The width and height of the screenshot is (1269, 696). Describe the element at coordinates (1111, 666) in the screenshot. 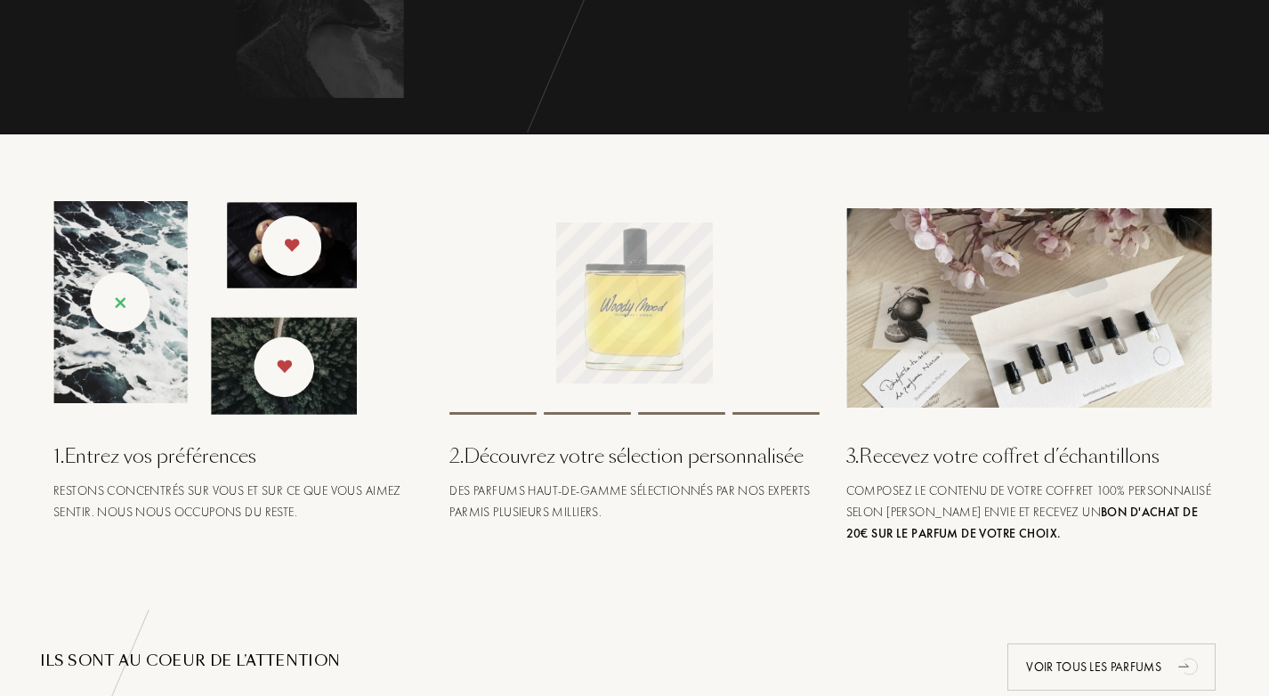

I see `div: Voir tous les parfums` at that location.